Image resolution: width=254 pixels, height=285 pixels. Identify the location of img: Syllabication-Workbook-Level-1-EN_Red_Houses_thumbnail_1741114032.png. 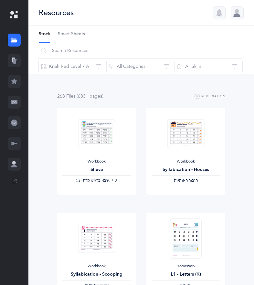
(186, 133).